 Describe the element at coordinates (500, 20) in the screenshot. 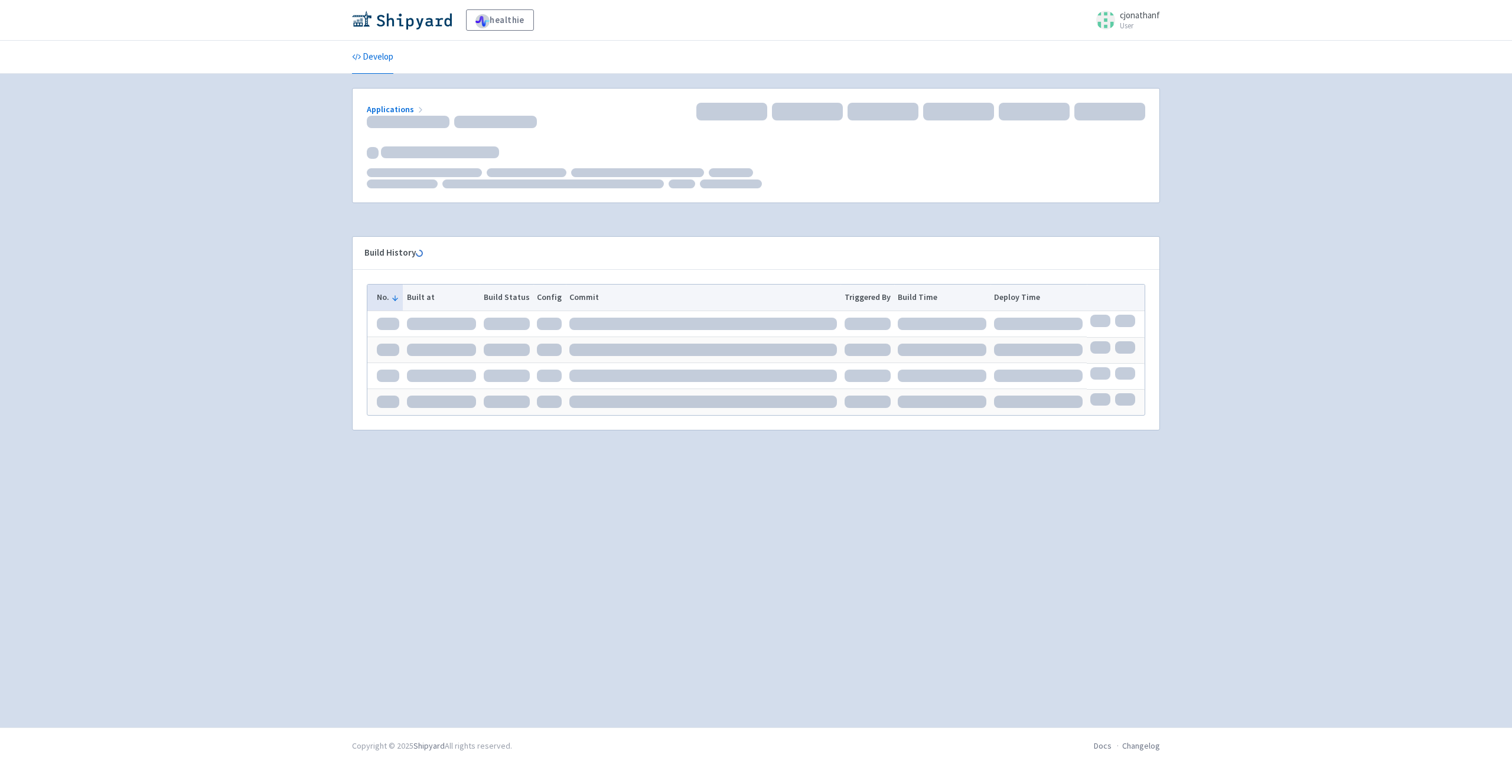

I see `a: healthie` at that location.